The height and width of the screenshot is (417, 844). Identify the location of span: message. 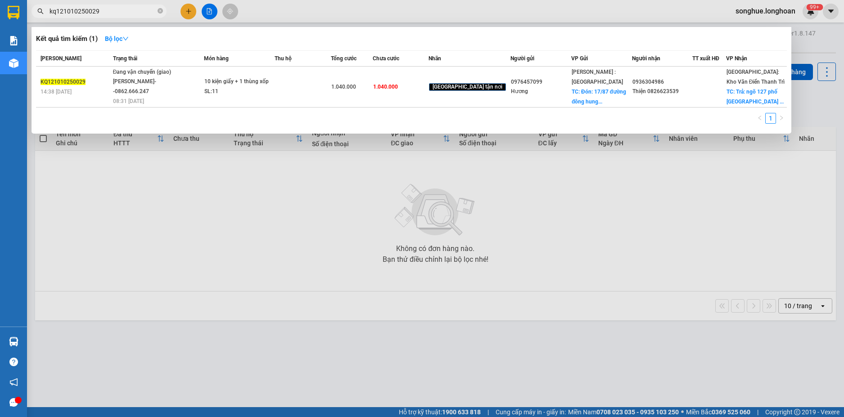
(14, 402).